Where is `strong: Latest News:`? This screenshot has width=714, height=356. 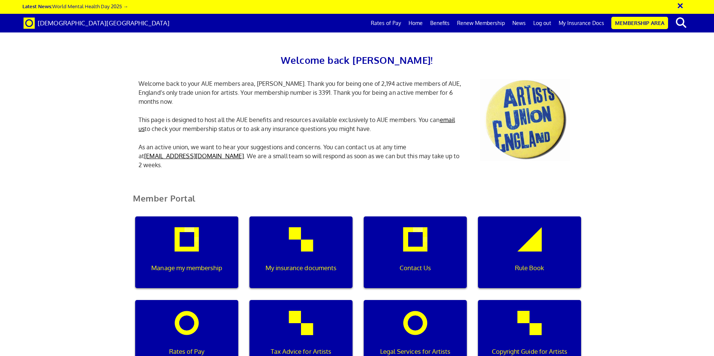
strong: Latest News: is located at coordinates (37, 6).